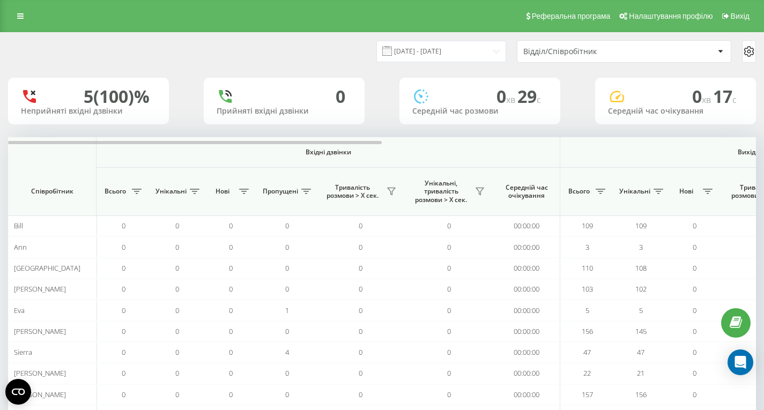 This screenshot has width=764, height=410. What do you see at coordinates (641, 373) in the screenshot?
I see `span: 21` at bounding box center [641, 373].